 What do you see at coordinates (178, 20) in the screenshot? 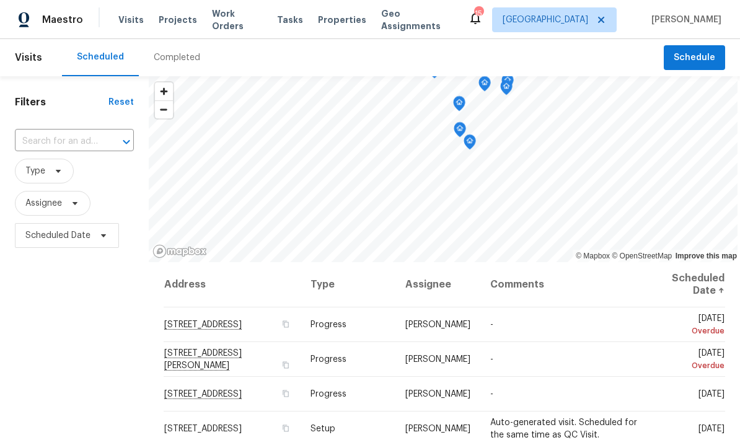
I see `span: Projects` at bounding box center [178, 20].